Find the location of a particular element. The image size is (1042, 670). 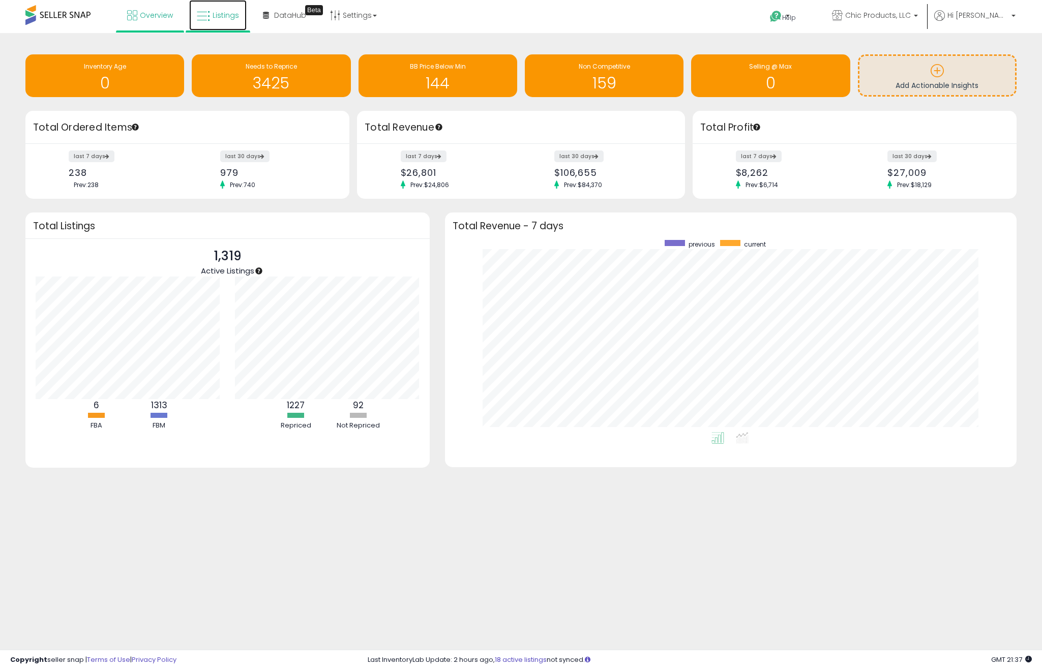

span: Active Listings is located at coordinates (227, 270).